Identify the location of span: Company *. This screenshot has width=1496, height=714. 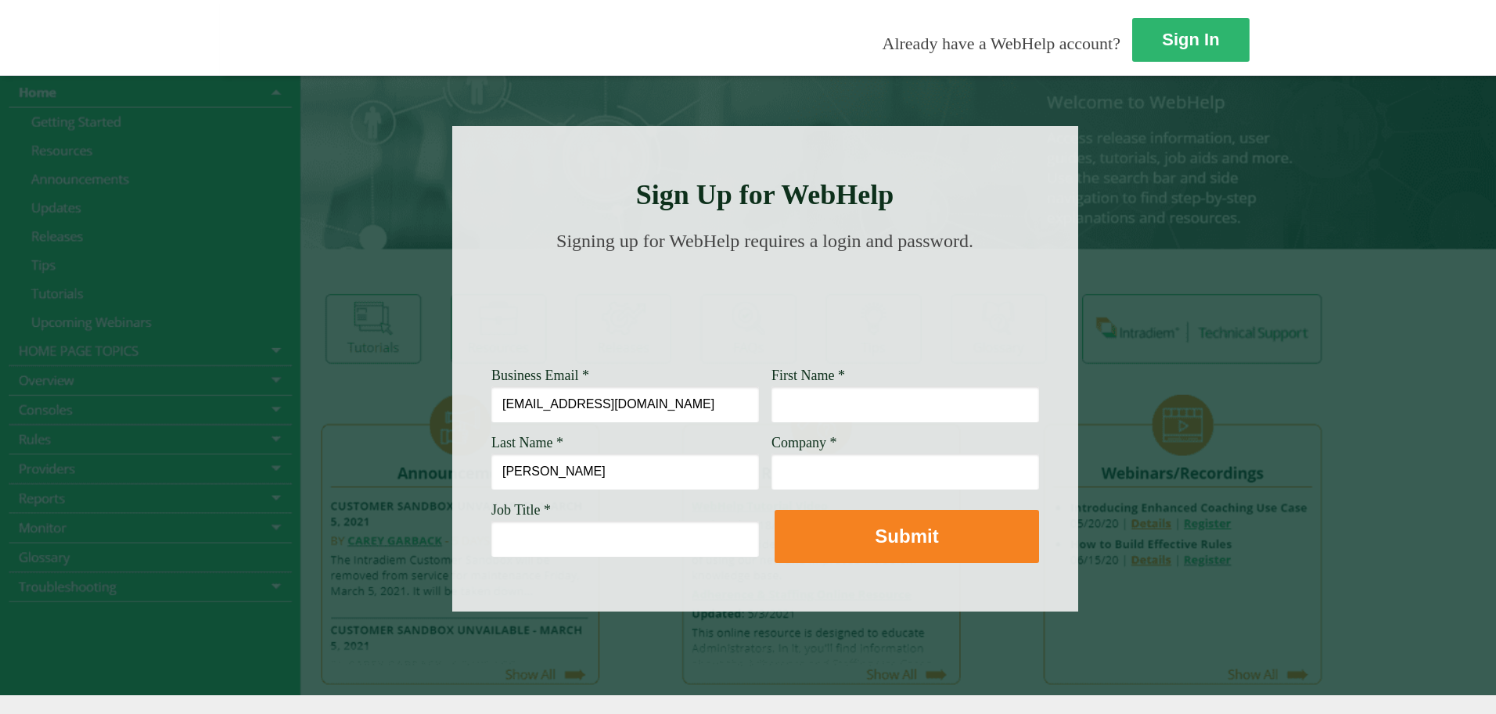
(804, 443).